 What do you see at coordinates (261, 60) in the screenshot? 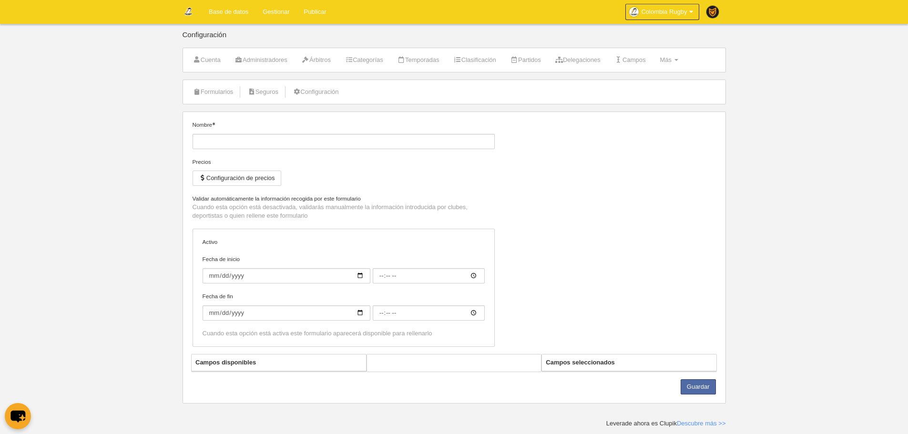
I see `a: Administradores` at bounding box center [261, 60].